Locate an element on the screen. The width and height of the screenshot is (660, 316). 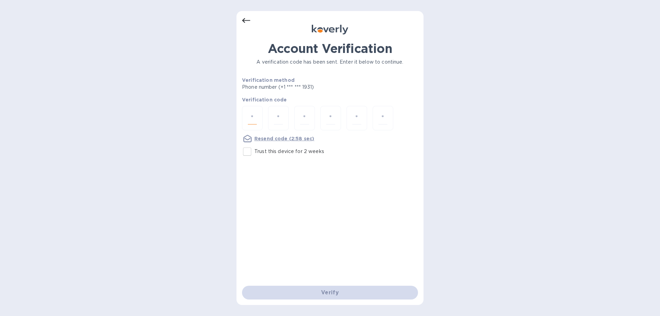
p: A verification code has been sent. Enter it below to continue. is located at coordinates (330, 62).